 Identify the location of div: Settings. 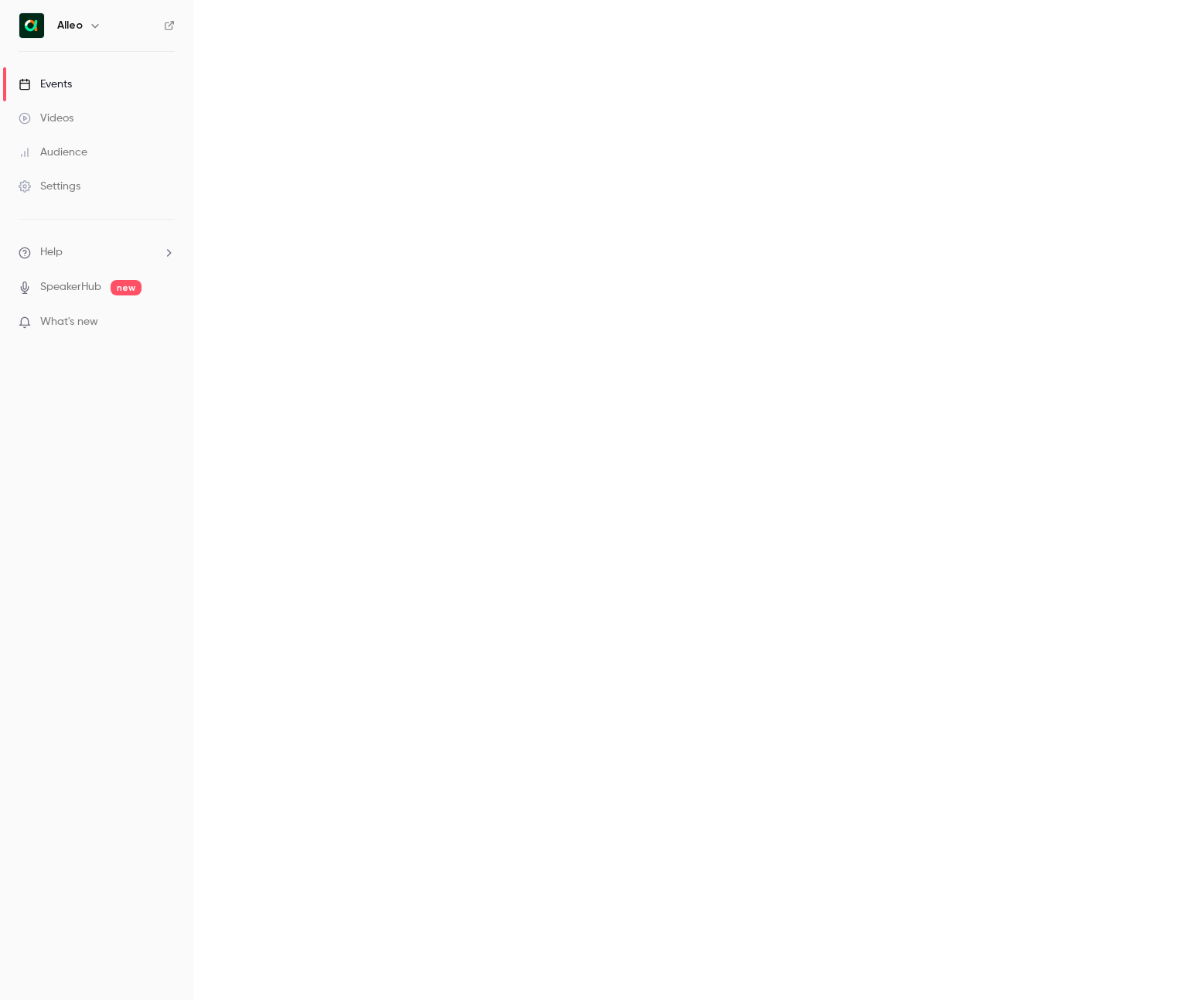
(49, 186).